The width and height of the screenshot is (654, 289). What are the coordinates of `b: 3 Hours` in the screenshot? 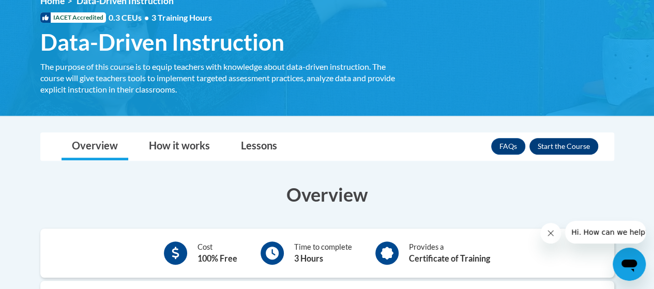 It's located at (309, 258).